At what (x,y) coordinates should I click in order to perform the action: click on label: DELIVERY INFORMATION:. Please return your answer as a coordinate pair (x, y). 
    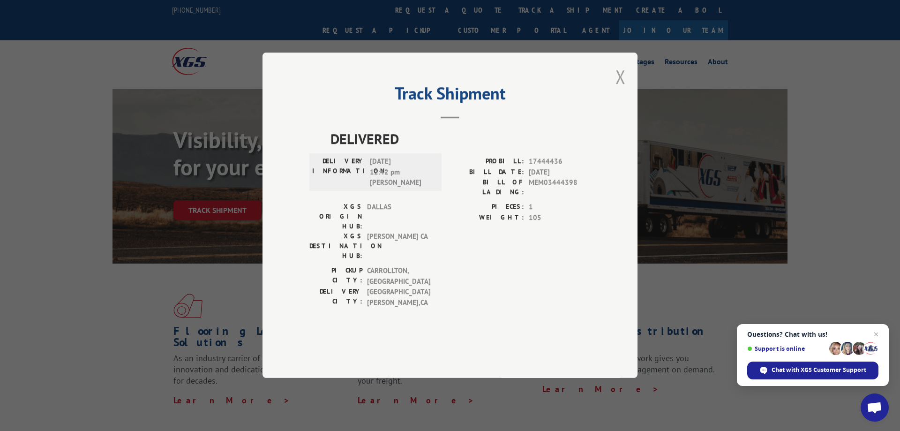
    Looking at the image, I should click on (338, 172).